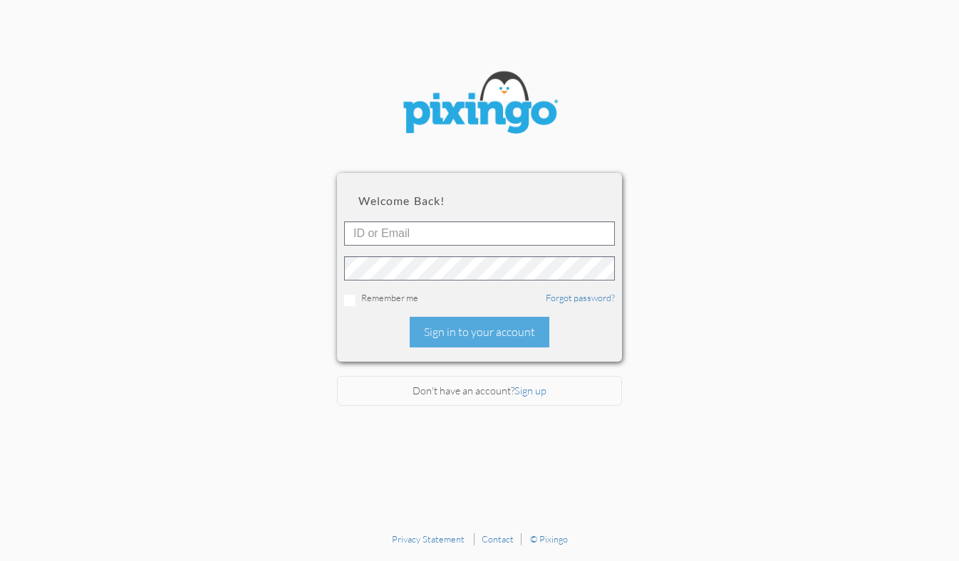 The height and width of the screenshot is (561, 959). Describe the element at coordinates (548, 539) in the screenshot. I see `a: © Pixingo` at that location.